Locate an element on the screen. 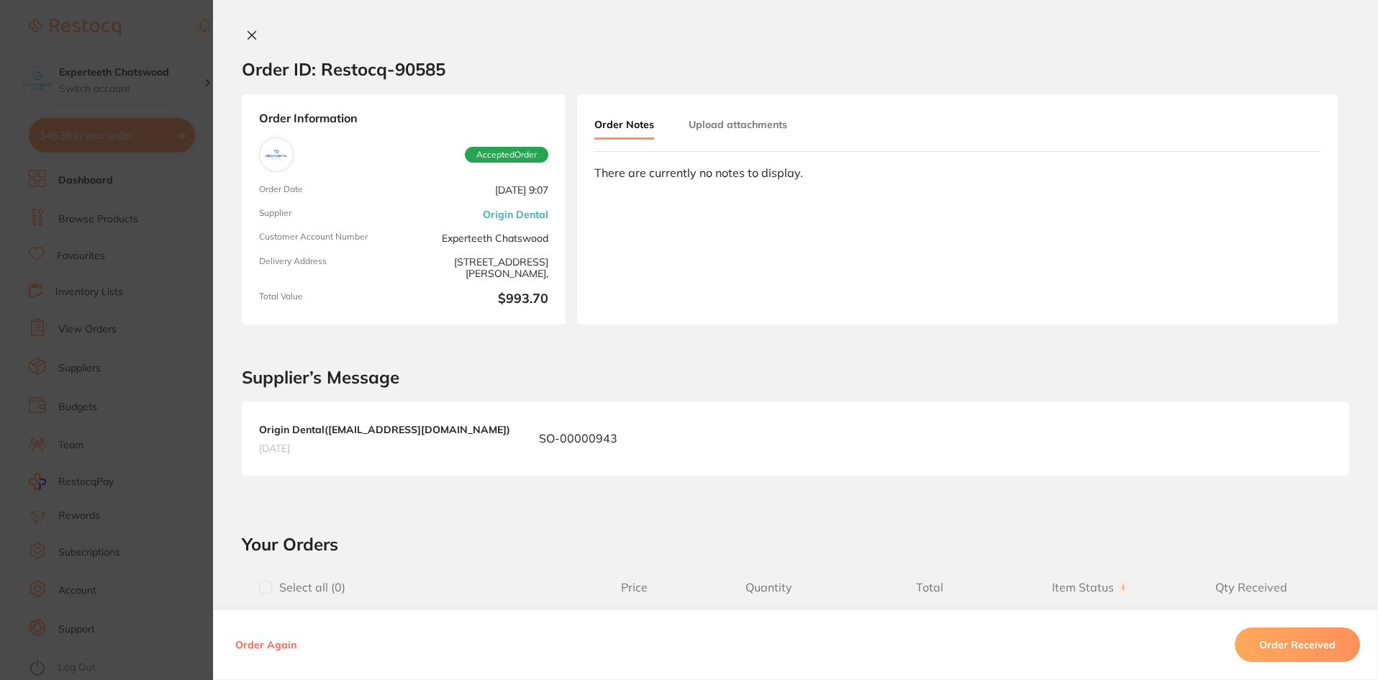 The image size is (1378, 680). div: There are currently no notes to display. is located at coordinates (957, 173).